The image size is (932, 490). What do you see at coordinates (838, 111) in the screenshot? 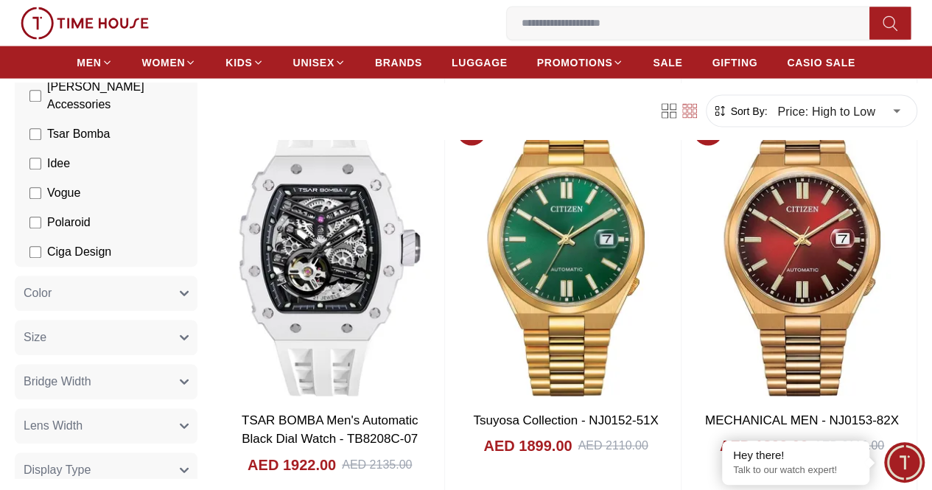
I see `div: Price: High to Low` at bounding box center [838, 111].